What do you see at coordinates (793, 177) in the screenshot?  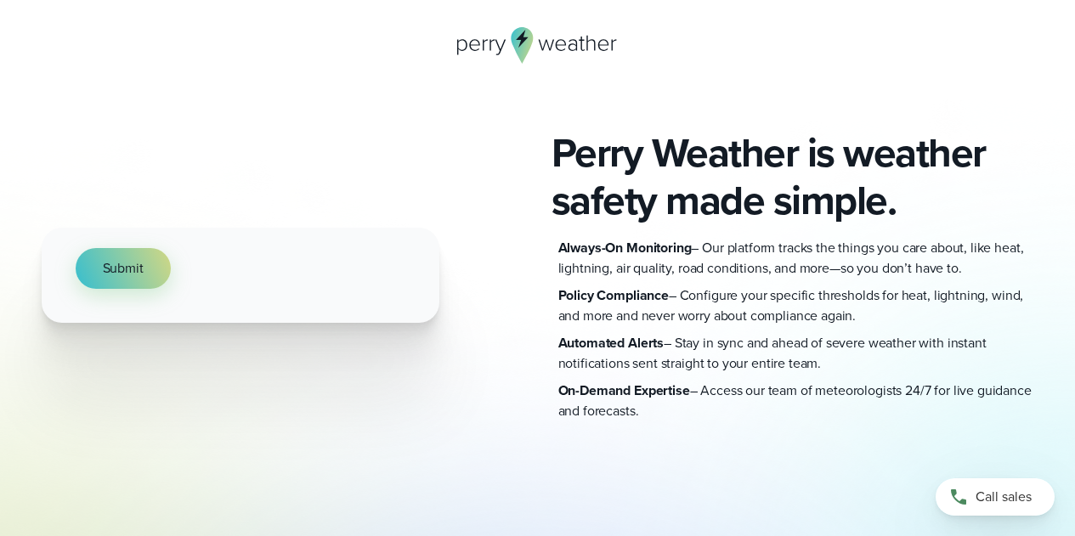 I see `h2: Perry Weather is weather safety made simple.` at bounding box center [793, 177].